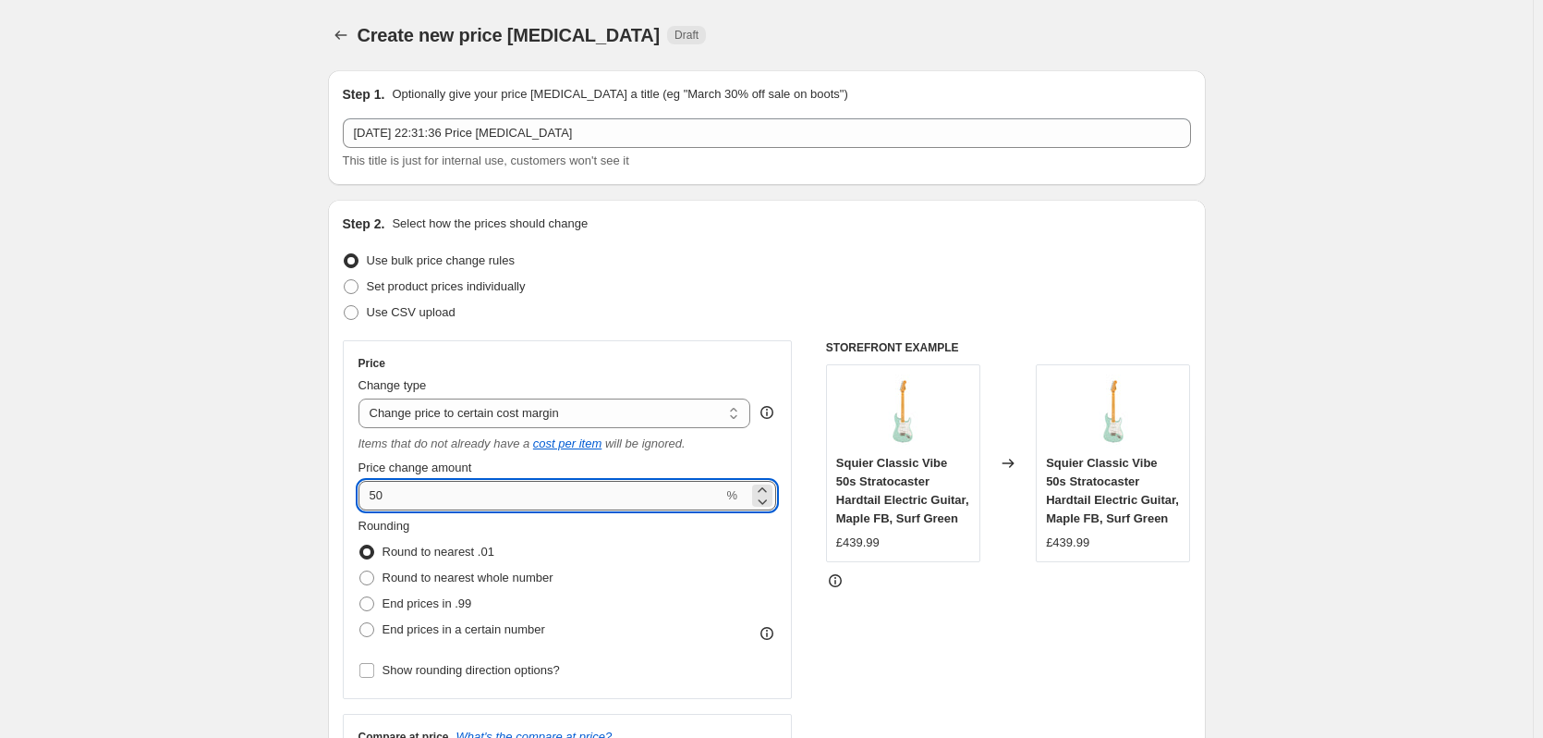 The image size is (1543, 738). Describe the element at coordinates (468, 577) in the screenshot. I see `span: Round to nearest whole number` at that location.